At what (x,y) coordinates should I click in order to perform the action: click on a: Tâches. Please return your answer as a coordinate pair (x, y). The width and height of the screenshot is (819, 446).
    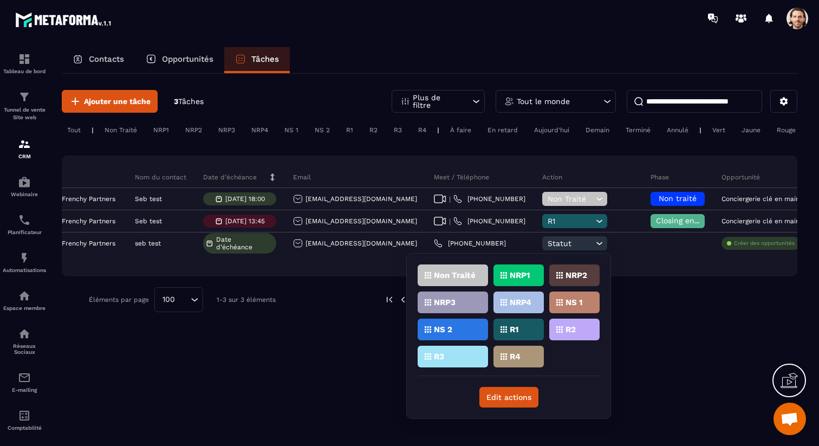
    Looking at the image, I should click on (257, 60).